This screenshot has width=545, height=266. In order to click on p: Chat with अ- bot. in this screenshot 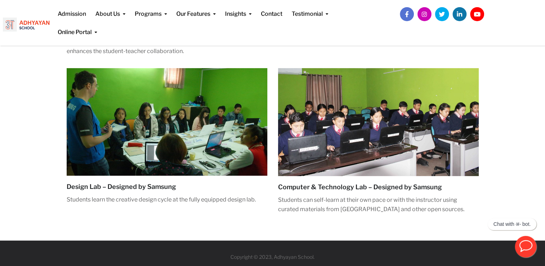, I will do `click(512, 224)`.